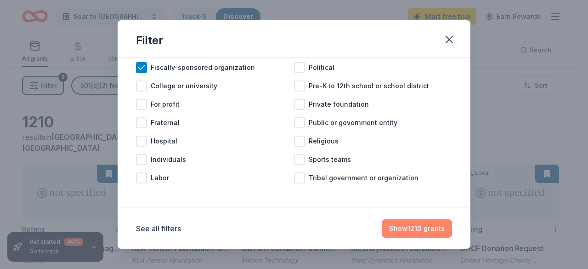 The image size is (588, 269). I want to click on span: Tribal government or organization, so click(363, 178).